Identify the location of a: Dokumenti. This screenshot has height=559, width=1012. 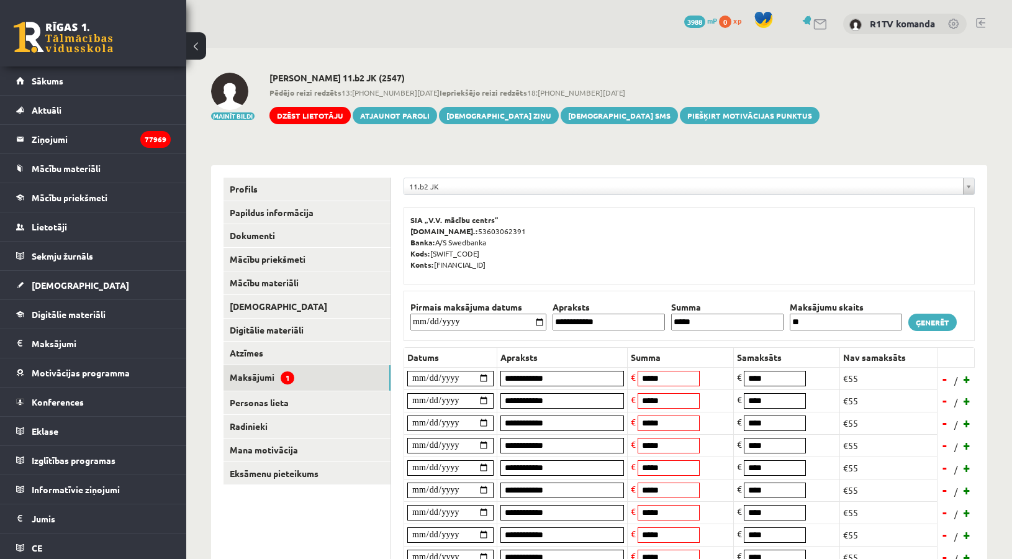
(307, 235).